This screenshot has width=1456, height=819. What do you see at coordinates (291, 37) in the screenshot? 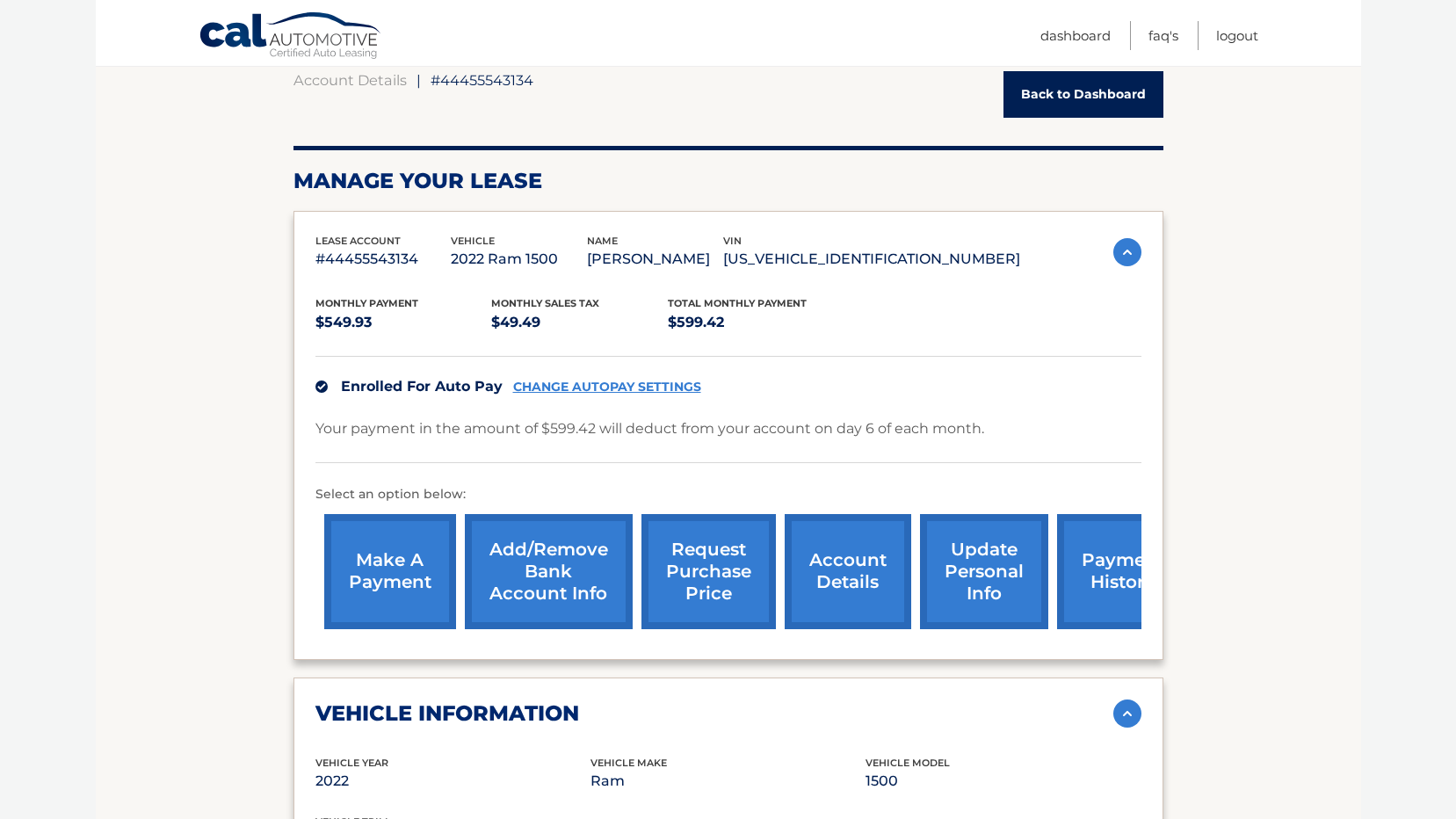
I see `a: Cal Automotive` at bounding box center [291, 37].